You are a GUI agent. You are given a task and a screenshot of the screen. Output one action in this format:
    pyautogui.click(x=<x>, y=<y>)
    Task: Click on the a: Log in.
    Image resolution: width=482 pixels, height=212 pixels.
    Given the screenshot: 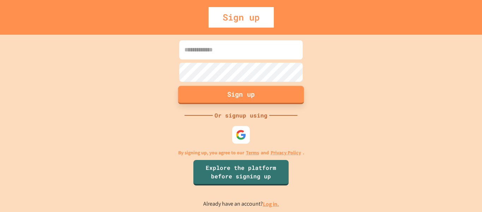 What is the action you would take?
    pyautogui.click(x=271, y=203)
    